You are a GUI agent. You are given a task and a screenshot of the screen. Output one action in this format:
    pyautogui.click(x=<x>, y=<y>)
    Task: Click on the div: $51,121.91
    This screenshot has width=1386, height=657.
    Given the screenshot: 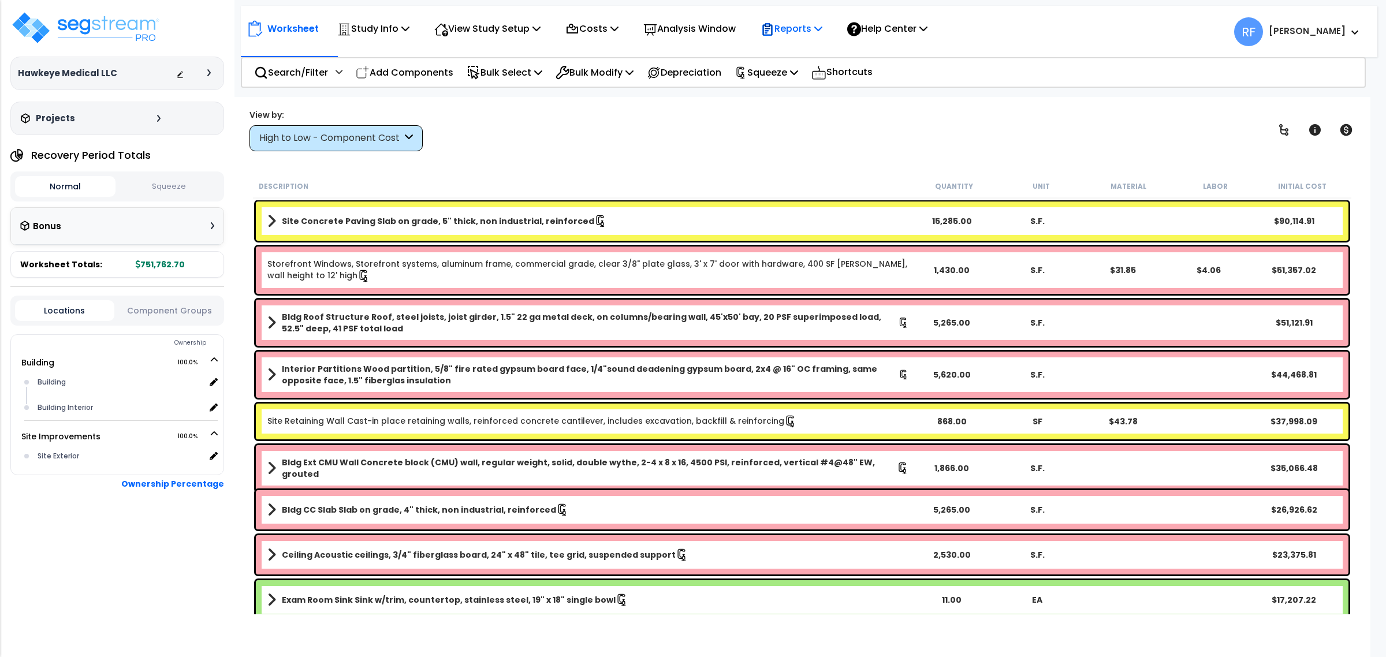 What is the action you would take?
    pyautogui.click(x=1294, y=323)
    